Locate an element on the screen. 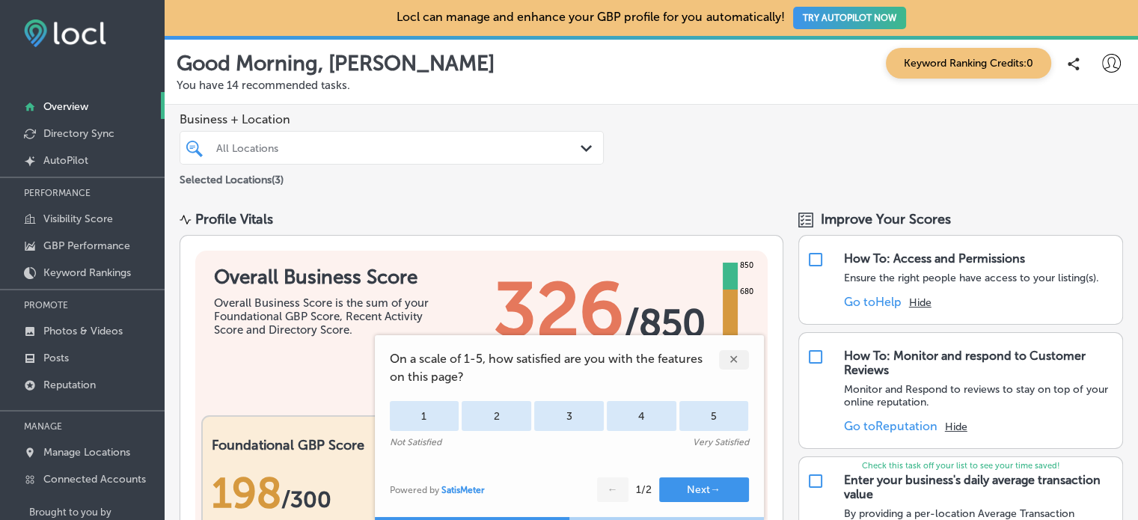 This screenshot has width=1138, height=520. span: 326 is located at coordinates (559, 311).